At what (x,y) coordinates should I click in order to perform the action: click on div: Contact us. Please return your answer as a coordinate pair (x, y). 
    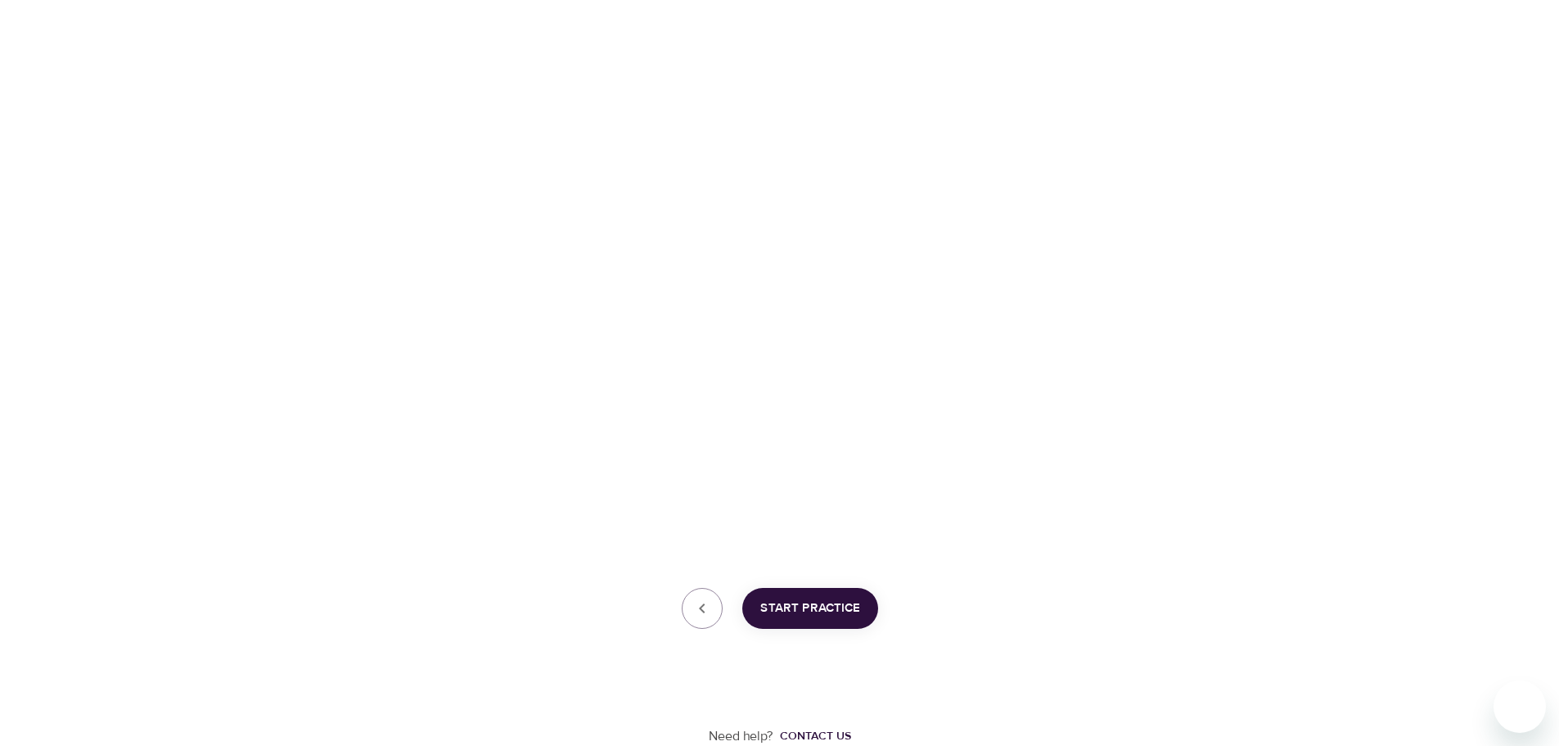
    Looking at the image, I should click on (815, 736).